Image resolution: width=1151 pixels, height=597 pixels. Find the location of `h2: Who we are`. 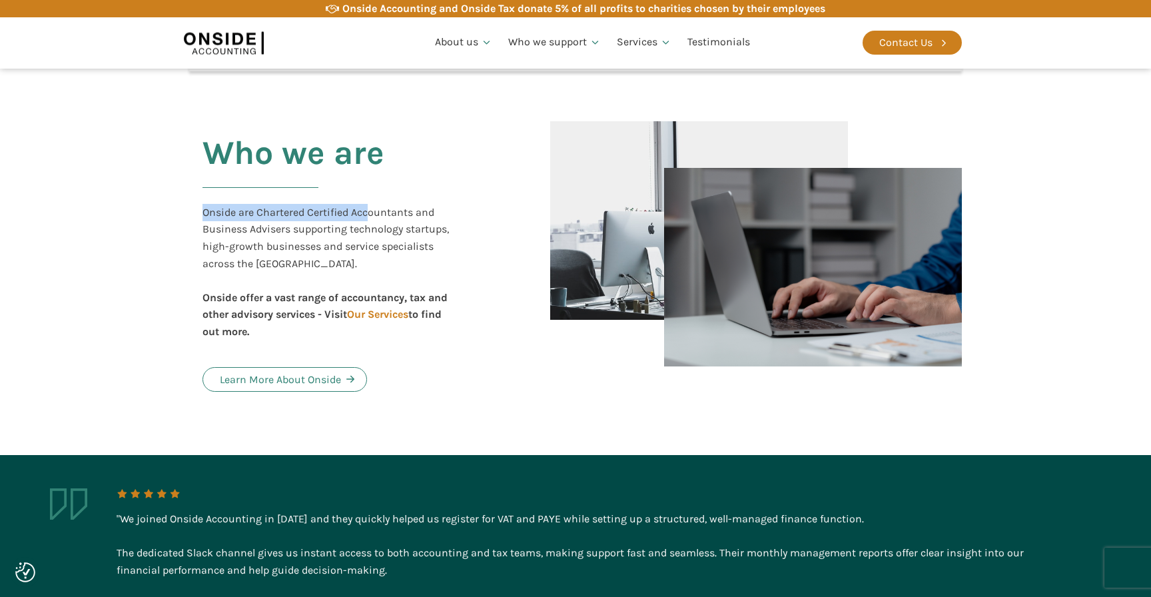

h2: Who we are is located at coordinates (293, 169).